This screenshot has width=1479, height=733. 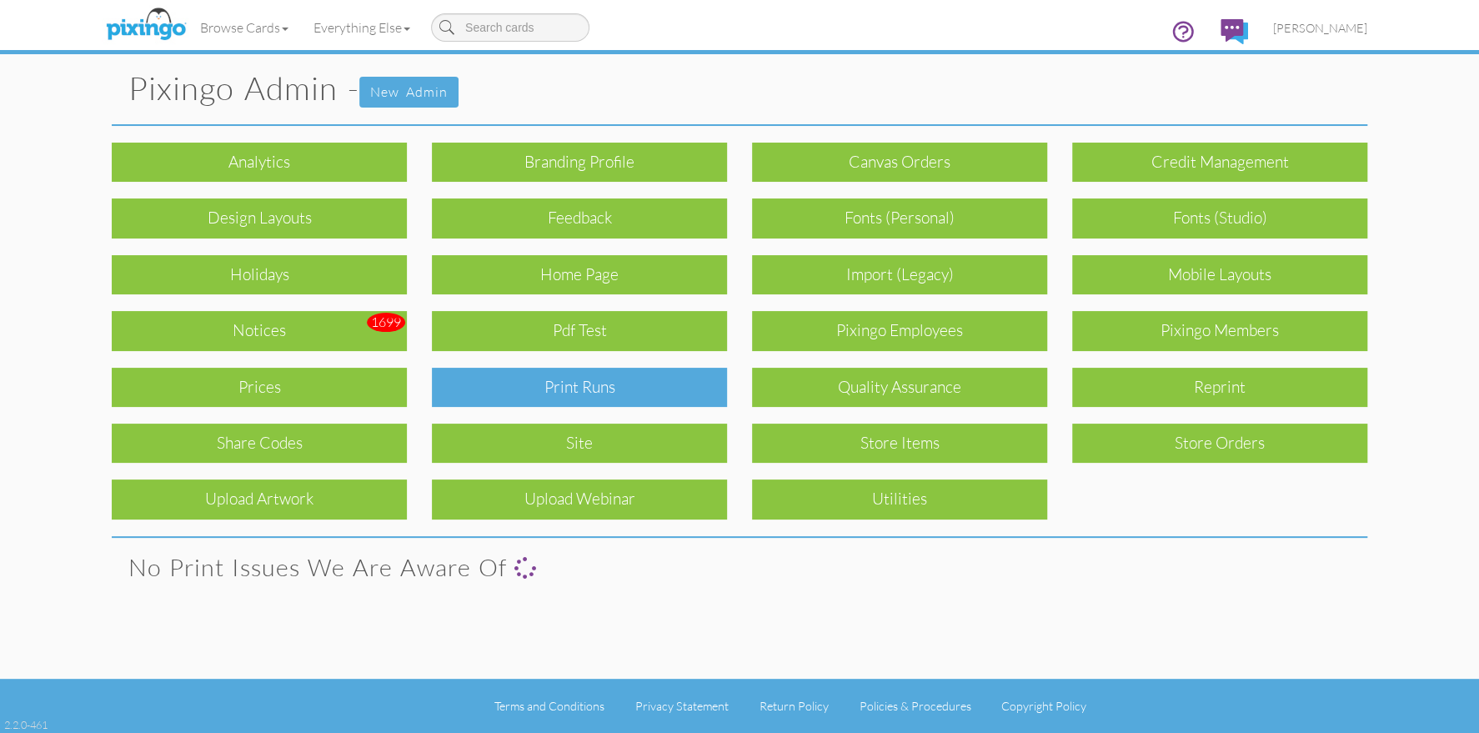 I want to click on div: Share Codes, so click(x=259, y=443).